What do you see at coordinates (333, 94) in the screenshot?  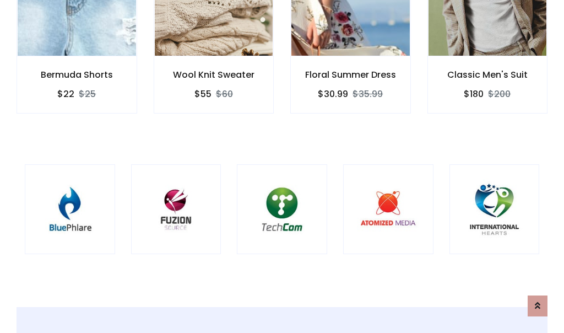 I see `h6: $30.99` at bounding box center [333, 94].